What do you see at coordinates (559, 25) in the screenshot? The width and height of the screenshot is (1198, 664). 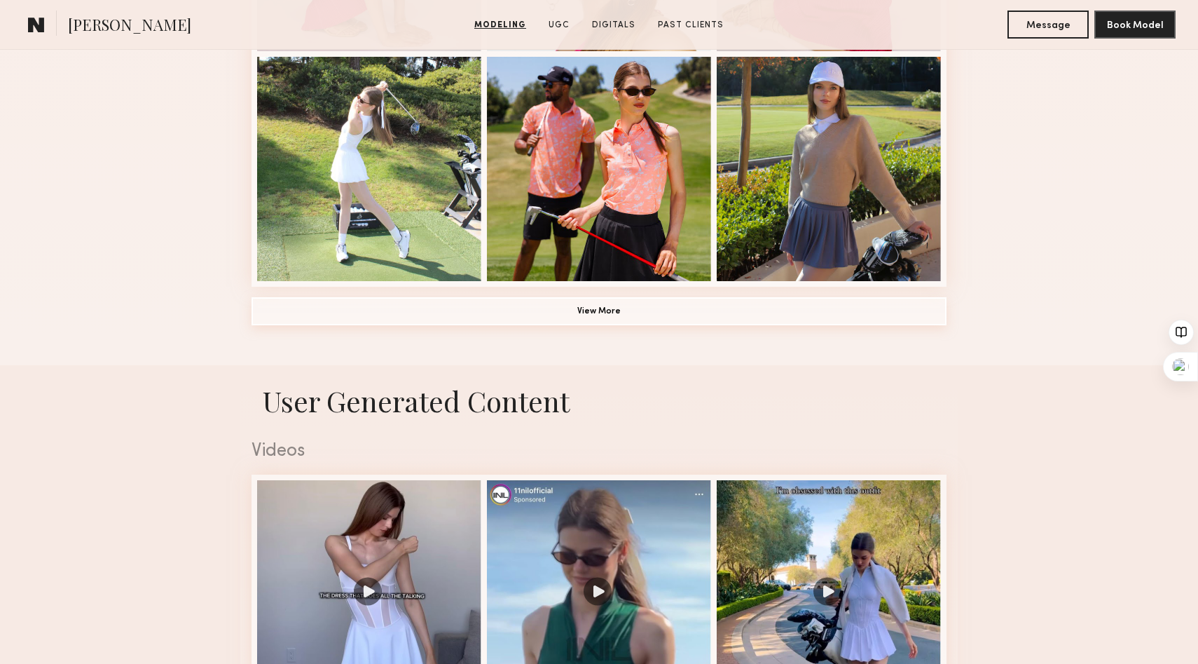 I see `a: UGC` at bounding box center [559, 25].